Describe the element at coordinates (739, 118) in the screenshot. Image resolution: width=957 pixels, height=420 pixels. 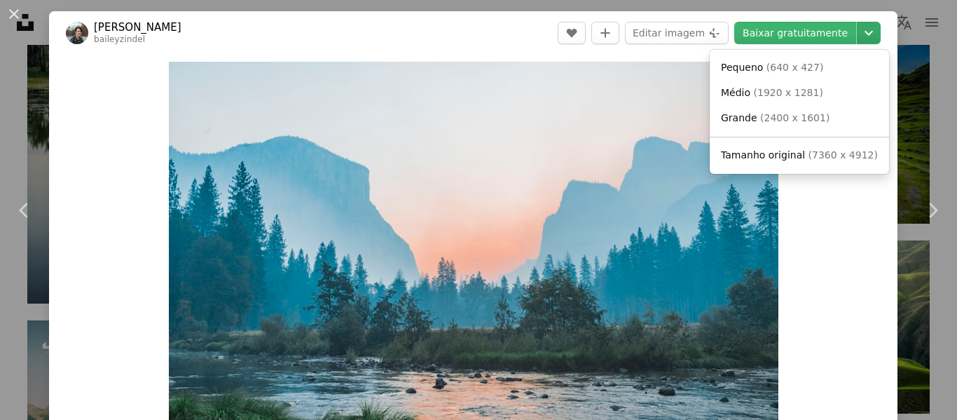
I see `span: Grande` at that location.